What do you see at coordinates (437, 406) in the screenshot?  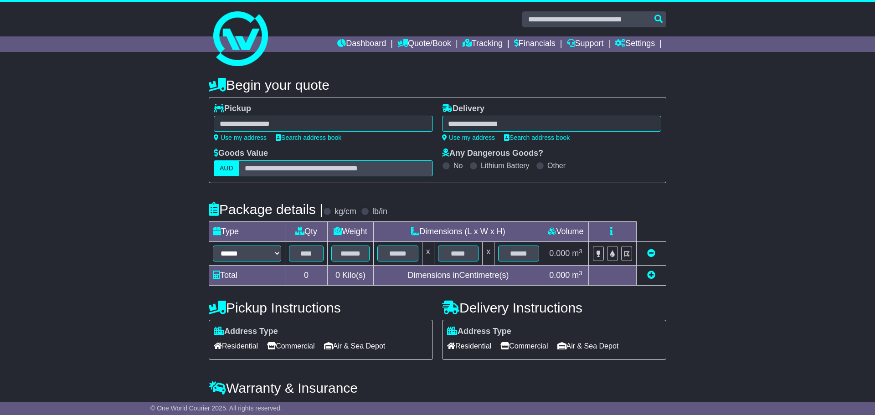 I see `div: All our quotes include a $ FreightSafe warranty.` at bounding box center [437, 406].